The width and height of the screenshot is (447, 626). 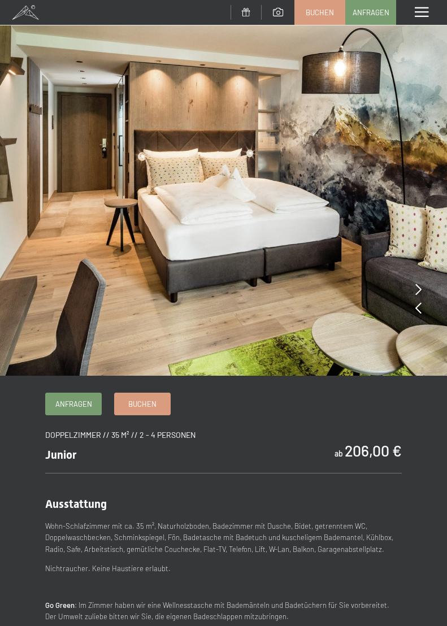 I want to click on strong: Go Green, so click(x=60, y=605).